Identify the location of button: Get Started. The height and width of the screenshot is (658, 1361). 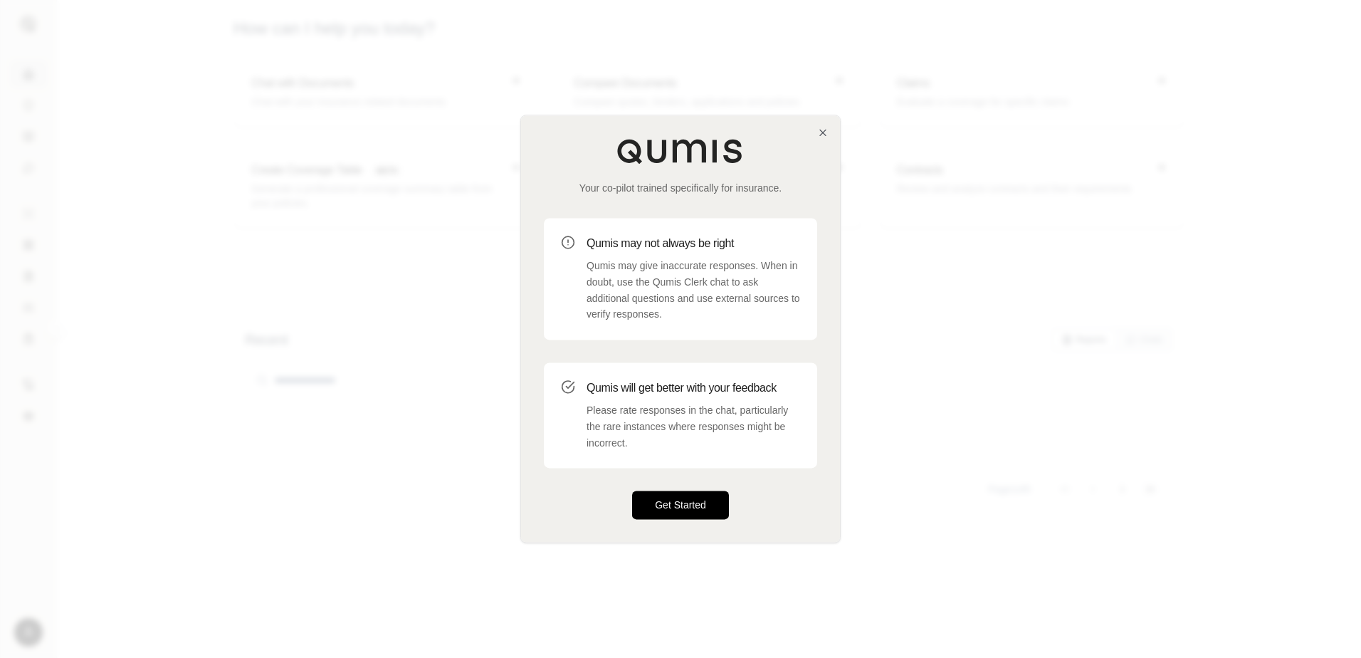
(680, 505).